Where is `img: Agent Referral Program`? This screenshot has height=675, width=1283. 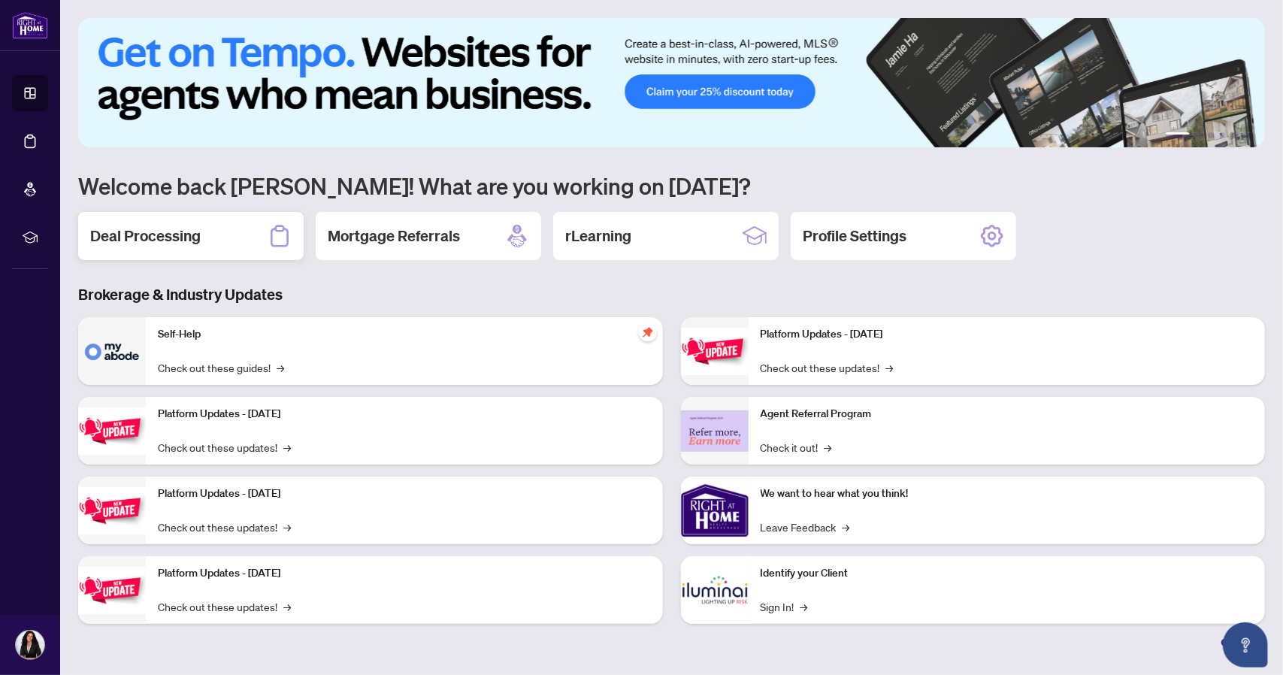
img: Agent Referral Program is located at coordinates (715, 431).